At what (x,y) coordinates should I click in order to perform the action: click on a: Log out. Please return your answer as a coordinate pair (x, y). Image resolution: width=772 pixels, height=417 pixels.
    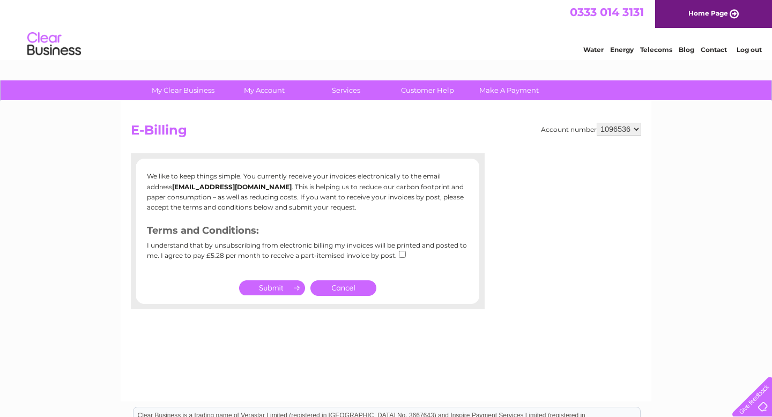
    Looking at the image, I should click on (749, 49).